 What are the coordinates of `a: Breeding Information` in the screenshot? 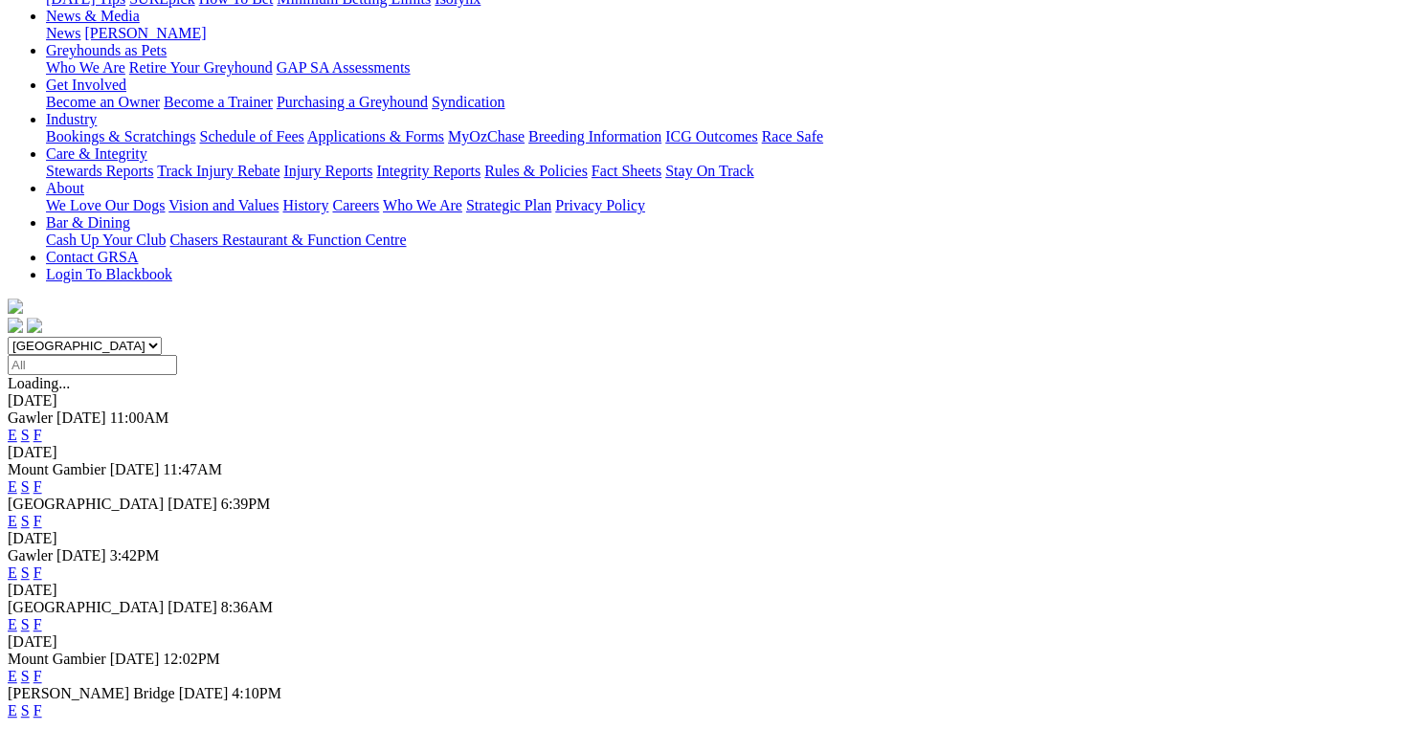 It's located at (594, 136).